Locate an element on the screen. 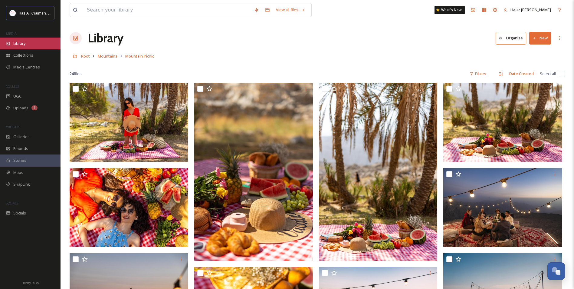 This screenshot has width=574, height=289. span: Ras Al Khaimah Tourism Development Authority is located at coordinates (61, 13).